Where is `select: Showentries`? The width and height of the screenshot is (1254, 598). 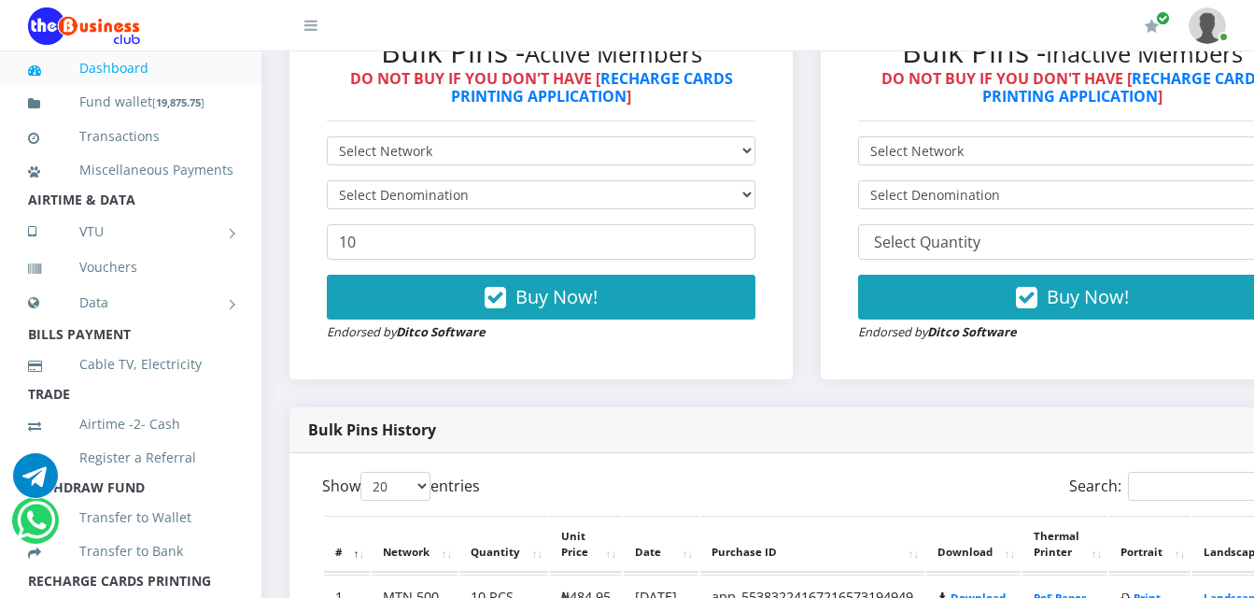 select: Showentries is located at coordinates (395, 486).